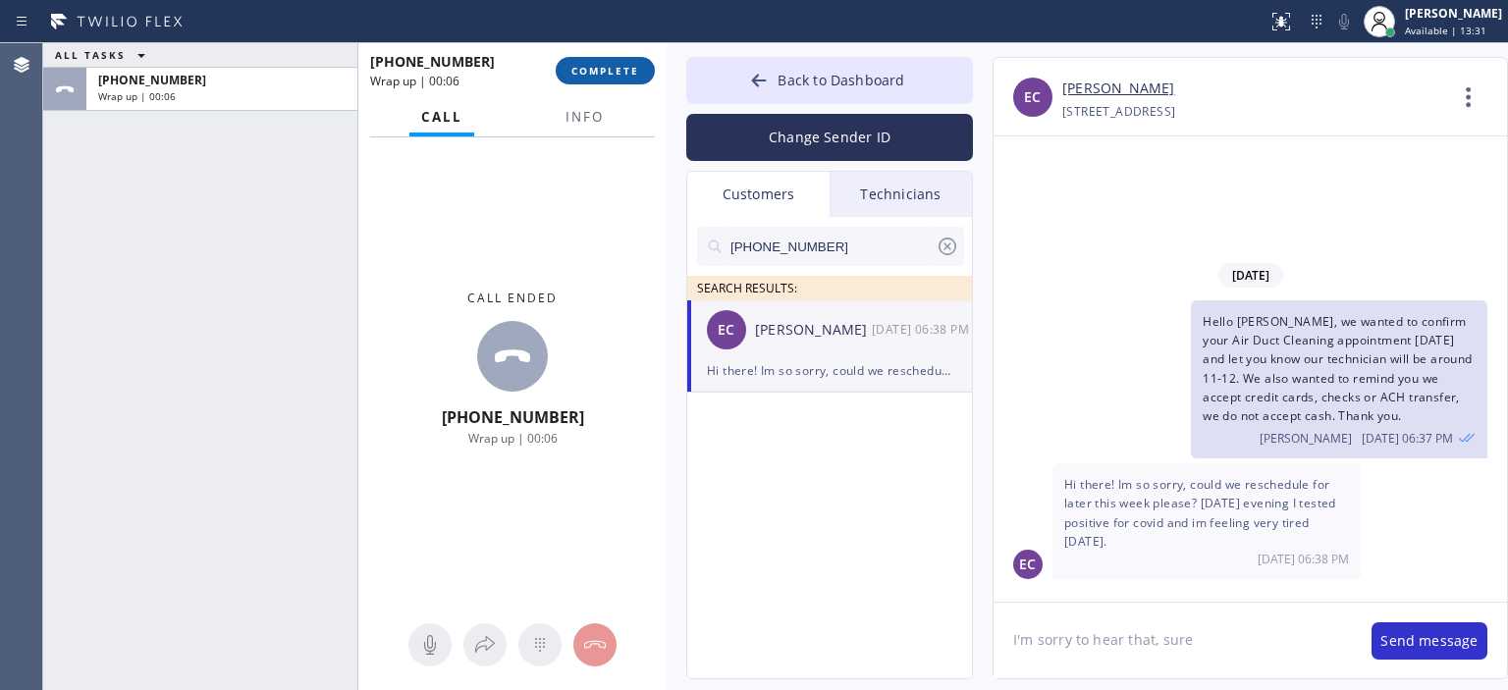  Describe the element at coordinates (442, 117) in the screenshot. I see `button: Call` at that location.